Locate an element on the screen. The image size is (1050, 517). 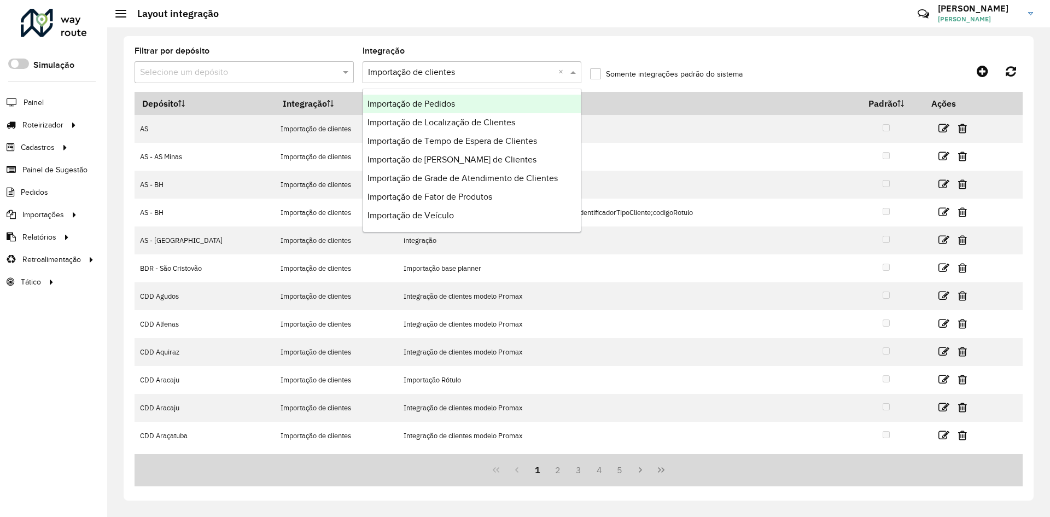
button: 5 is located at coordinates (620, 470).